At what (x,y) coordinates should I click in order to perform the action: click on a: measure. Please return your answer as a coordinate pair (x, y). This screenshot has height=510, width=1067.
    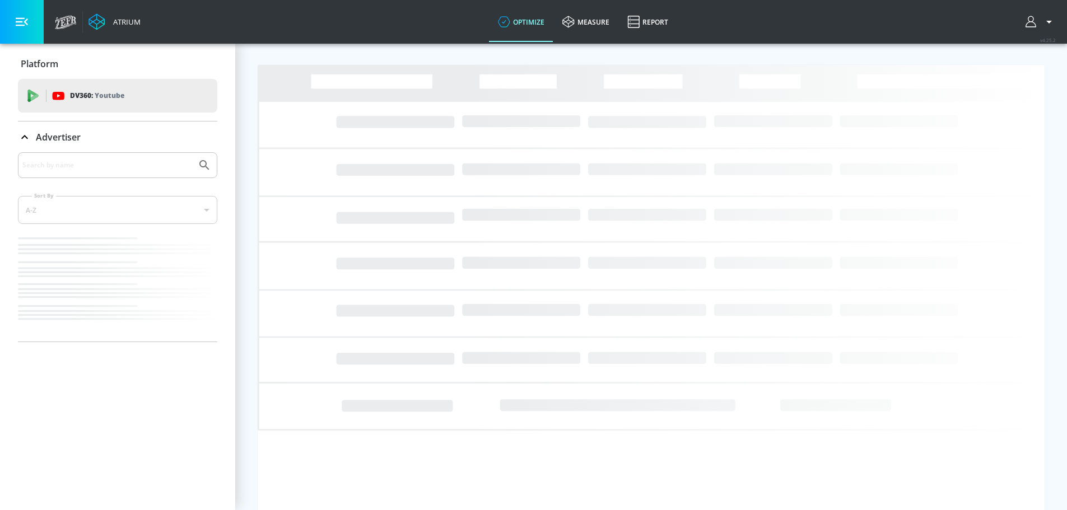
    Looking at the image, I should click on (586, 22).